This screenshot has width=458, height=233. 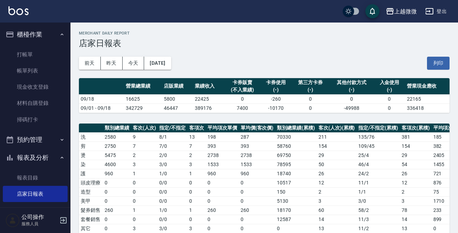 I want to click on img: Person, so click(x=13, y=220).